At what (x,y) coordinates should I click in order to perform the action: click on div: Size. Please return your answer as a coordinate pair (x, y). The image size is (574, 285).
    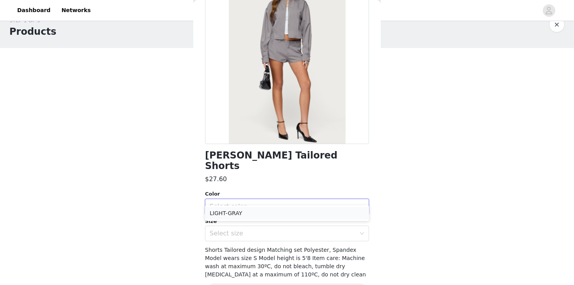
    Looking at the image, I should click on (287, 221).